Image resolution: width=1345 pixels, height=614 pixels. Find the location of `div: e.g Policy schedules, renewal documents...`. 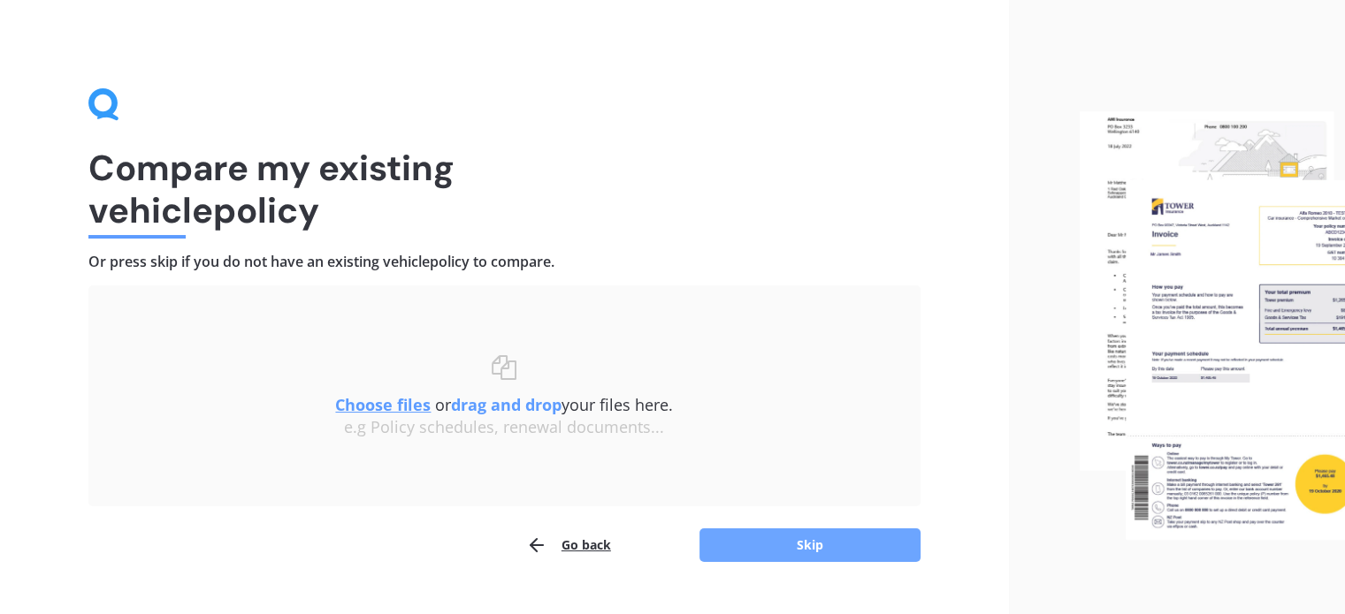

div: e.g Policy schedules, renewal documents... is located at coordinates (504, 428).